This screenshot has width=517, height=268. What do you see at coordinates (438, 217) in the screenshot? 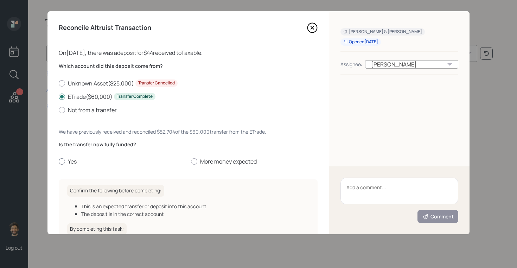
I see `div: Comment` at bounding box center [438, 217].